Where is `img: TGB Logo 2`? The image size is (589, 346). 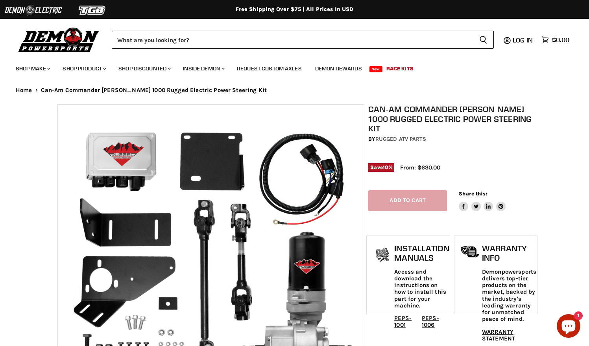 img: TGB Logo 2 is located at coordinates (92, 10).